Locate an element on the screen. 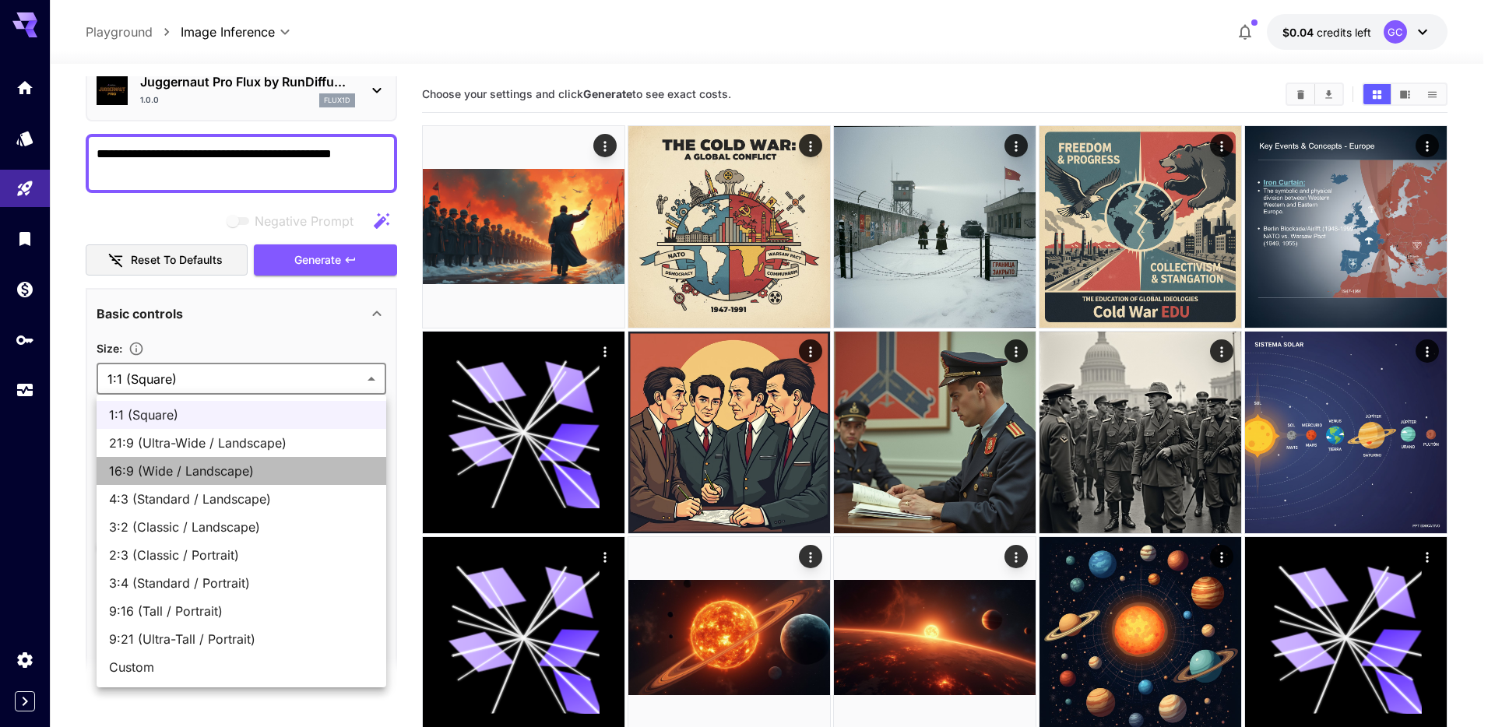 This screenshot has width=1495, height=727. span: 16:9 (Wide / Landscape) is located at coordinates (241, 471).